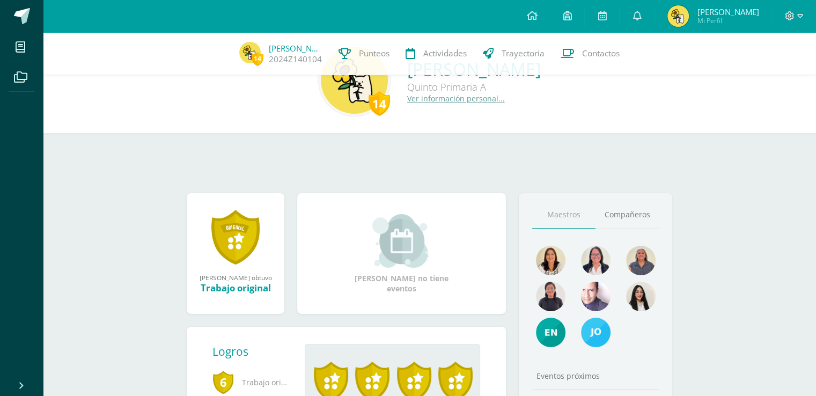 The width and height of the screenshot is (816, 396). Describe the element at coordinates (596, 260) in the screenshot. I see `img: 408a551ef2c74b912fbe9346b0557d9b.png` at that location.